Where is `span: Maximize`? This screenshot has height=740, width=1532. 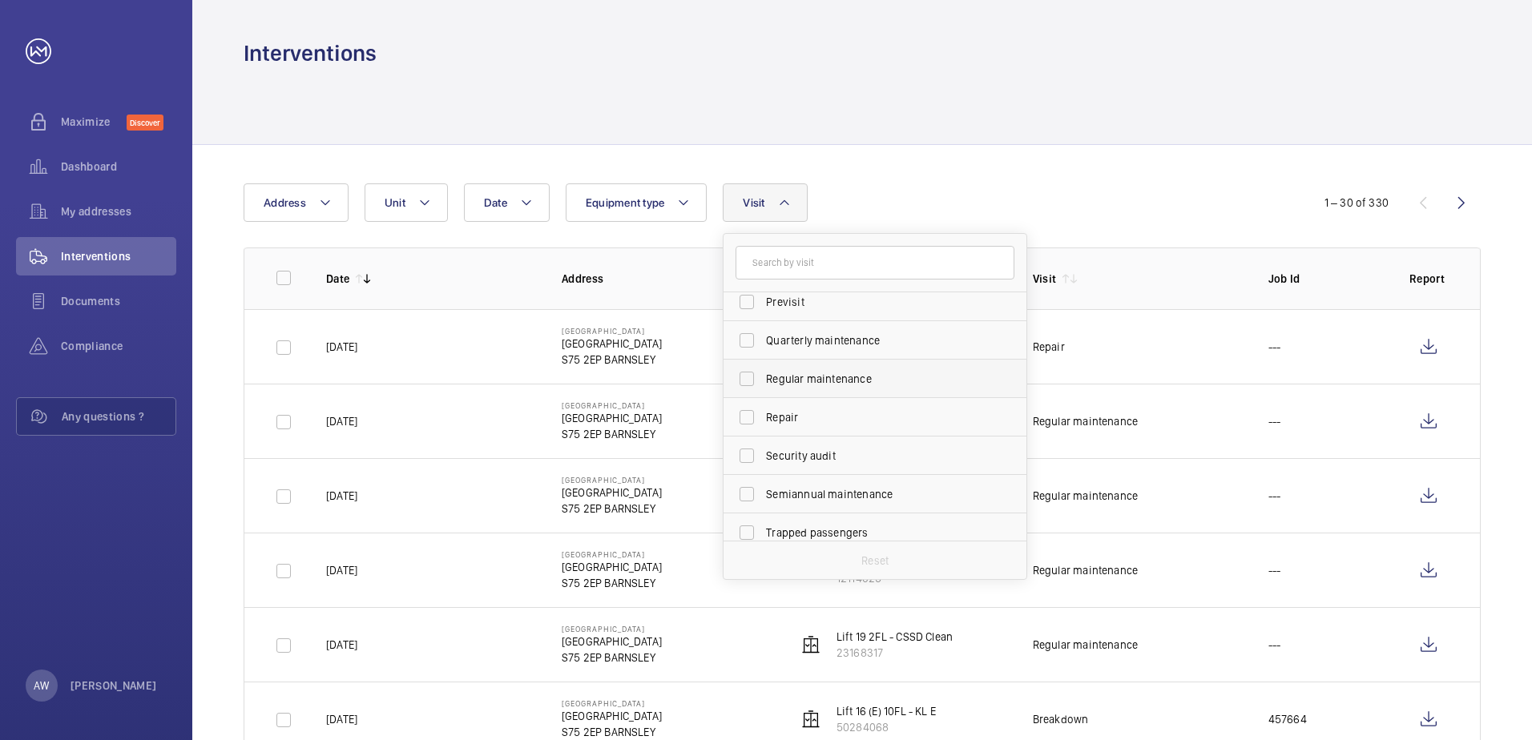 span: Maximize is located at coordinates (94, 122).